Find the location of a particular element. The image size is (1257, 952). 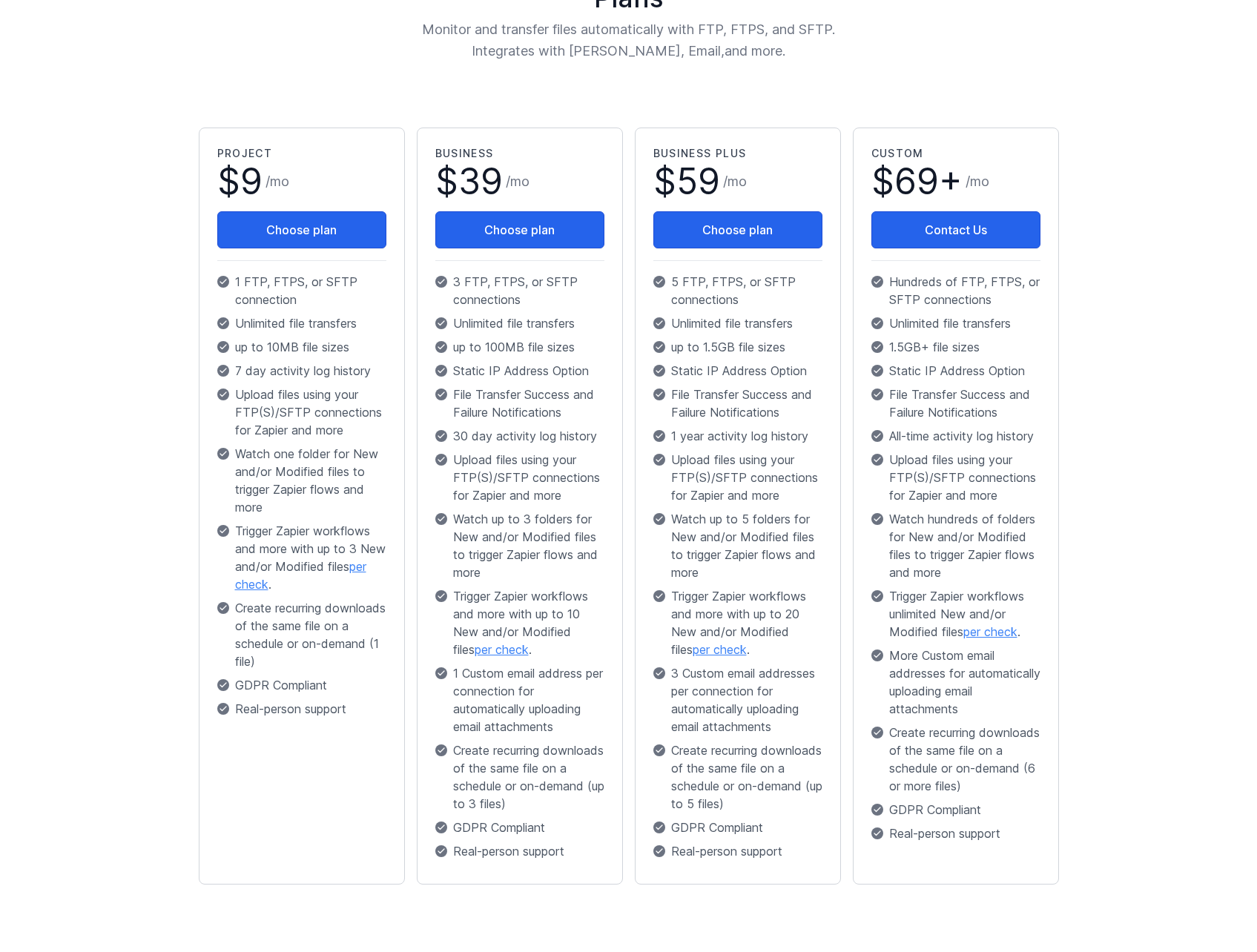

p: 7 day activity log history is located at coordinates (302, 371).